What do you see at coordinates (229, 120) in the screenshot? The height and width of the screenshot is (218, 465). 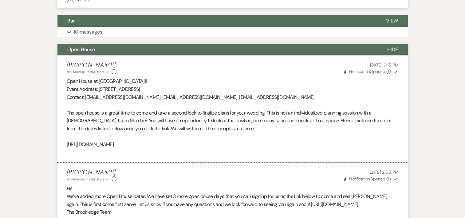 I see `span: The open house is a great time to come and take a second look to finalize plans for your wedding....` at bounding box center [229, 120].